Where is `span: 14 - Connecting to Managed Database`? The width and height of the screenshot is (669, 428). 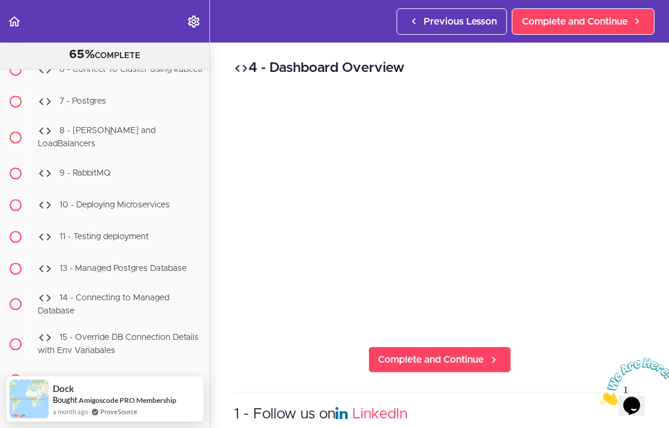 span: 14 - Connecting to Managed Database is located at coordinates (103, 304).